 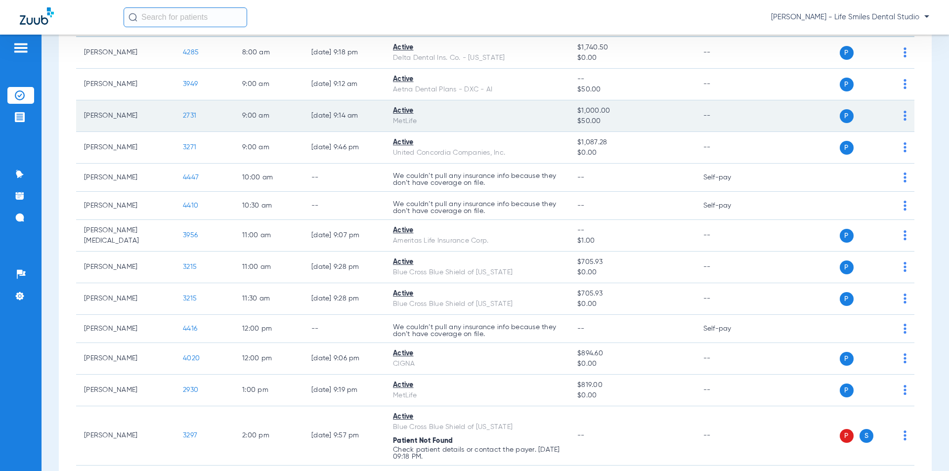 I want to click on td: 12:00 PM, so click(x=269, y=329).